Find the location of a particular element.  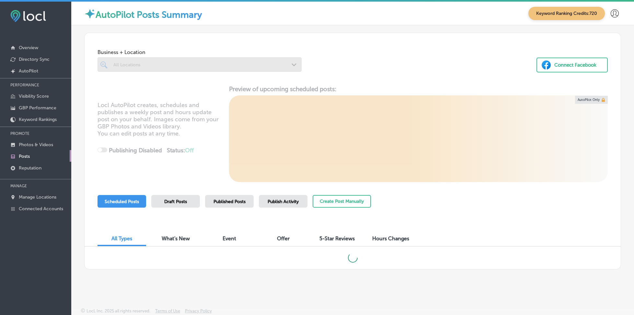

span: What's New is located at coordinates (175, 239).